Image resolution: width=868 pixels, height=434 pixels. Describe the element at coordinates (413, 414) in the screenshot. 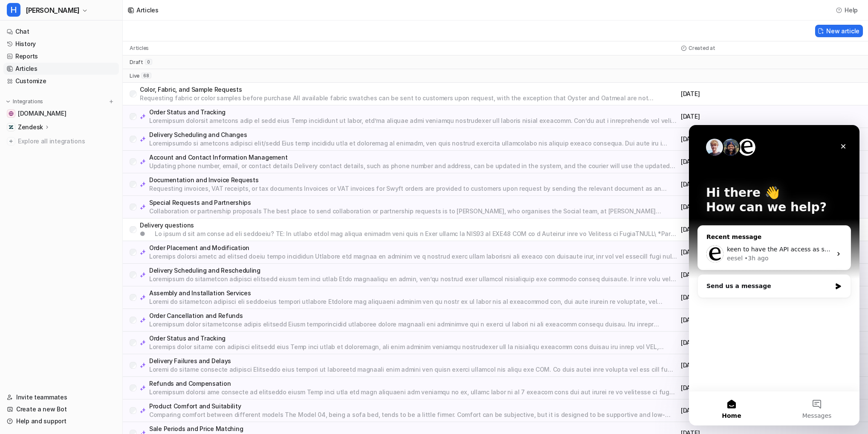

I see `p: Comparing comfort between different models The Model 04, being a sofa bed, tends to be a little f...` at that location.